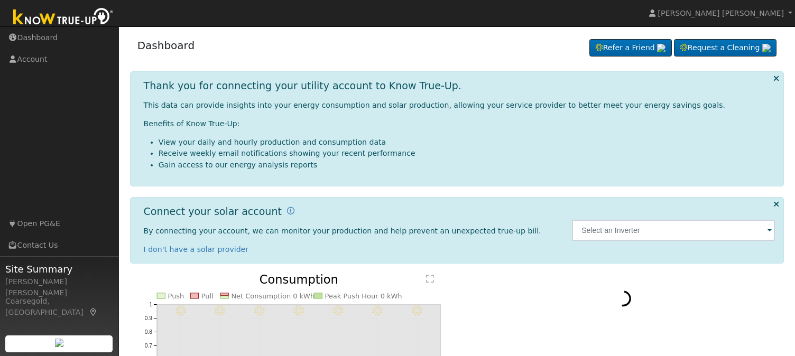  I want to click on a: Request a Cleaning, so click(725, 48).